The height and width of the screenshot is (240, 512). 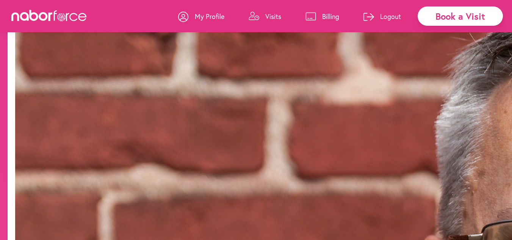 I want to click on p: My Profile, so click(x=210, y=16).